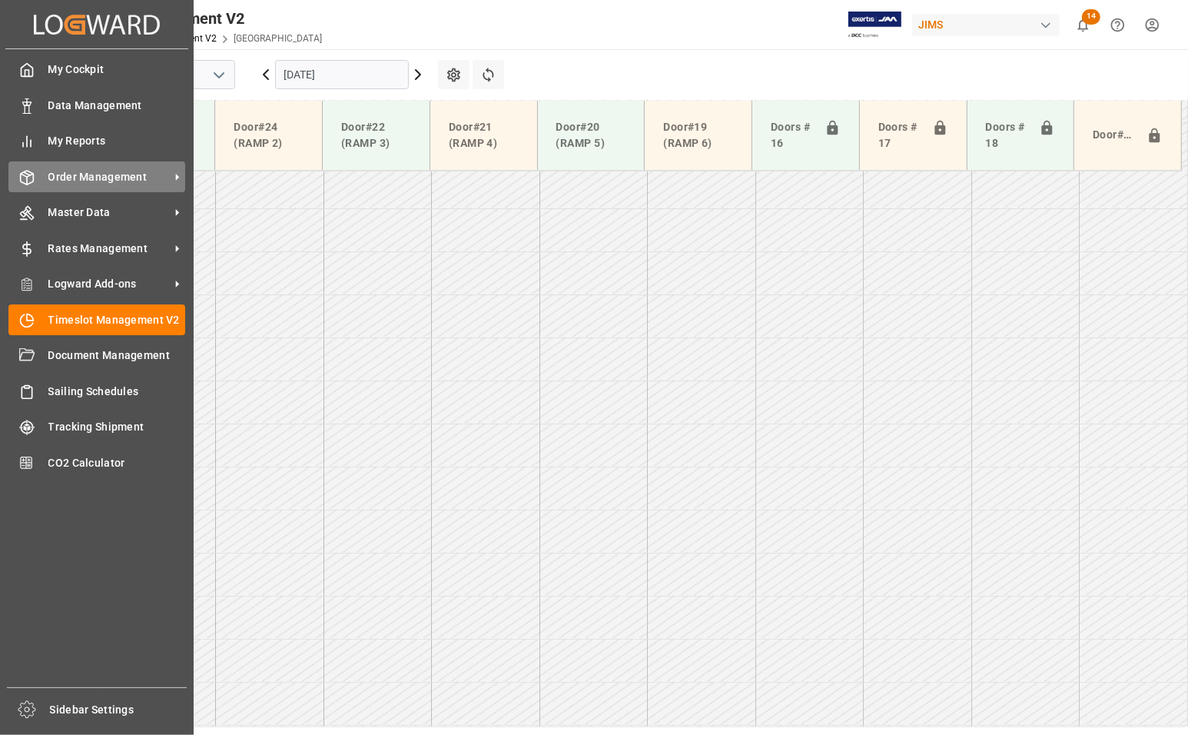  What do you see at coordinates (97, 319) in the screenshot?
I see `a: Timeslot Management V2` at bounding box center [97, 319].